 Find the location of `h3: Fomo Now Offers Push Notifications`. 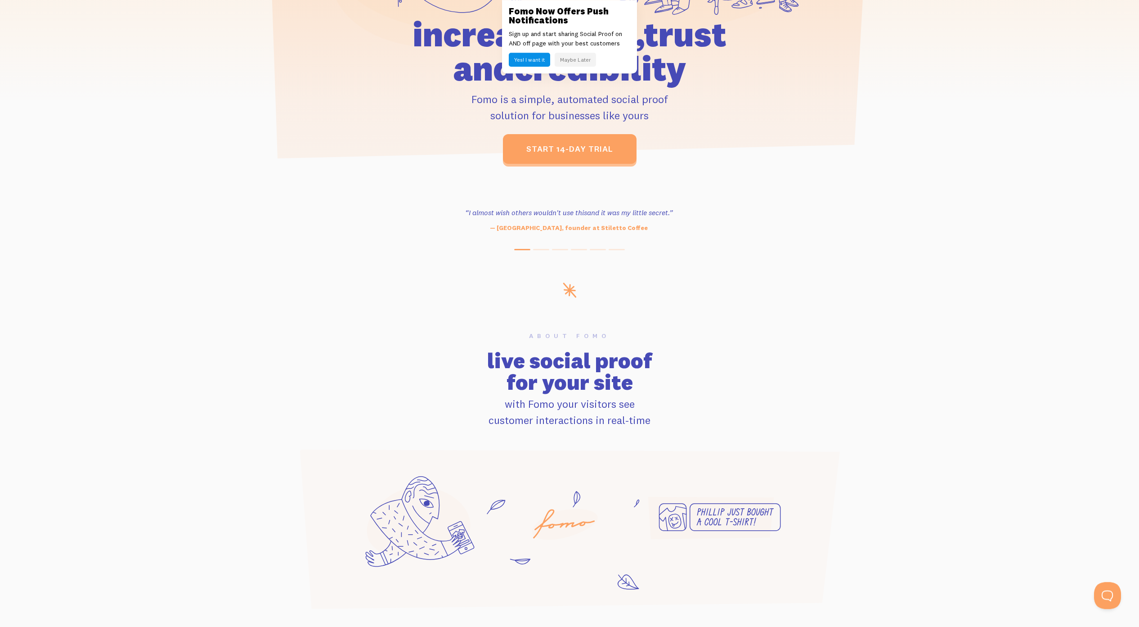

h3: Fomo Now Offers Push Notifications is located at coordinates (570, 16).